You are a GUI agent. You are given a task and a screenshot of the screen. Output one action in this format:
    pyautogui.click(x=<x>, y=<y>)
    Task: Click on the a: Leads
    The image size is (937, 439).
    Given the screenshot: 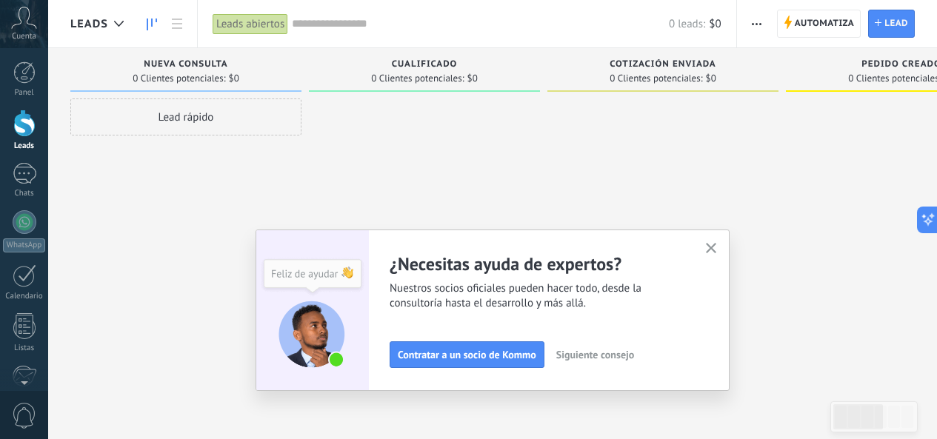 What is the action you would take?
    pyautogui.click(x=152, y=24)
    